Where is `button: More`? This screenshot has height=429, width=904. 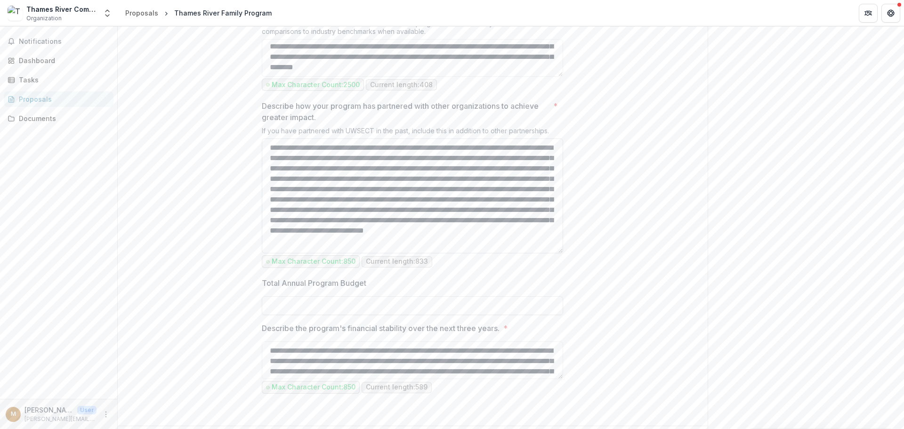
button: More is located at coordinates (106, 414).